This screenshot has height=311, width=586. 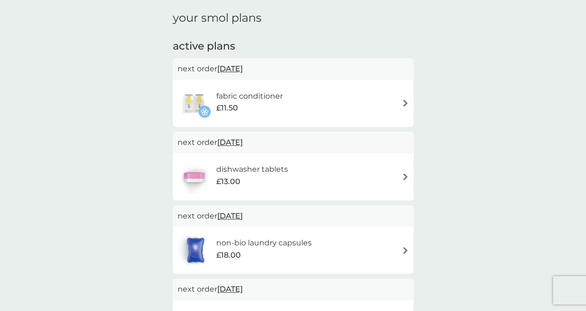 What do you see at coordinates (228, 255) in the screenshot?
I see `span: £18.00` at bounding box center [228, 255].